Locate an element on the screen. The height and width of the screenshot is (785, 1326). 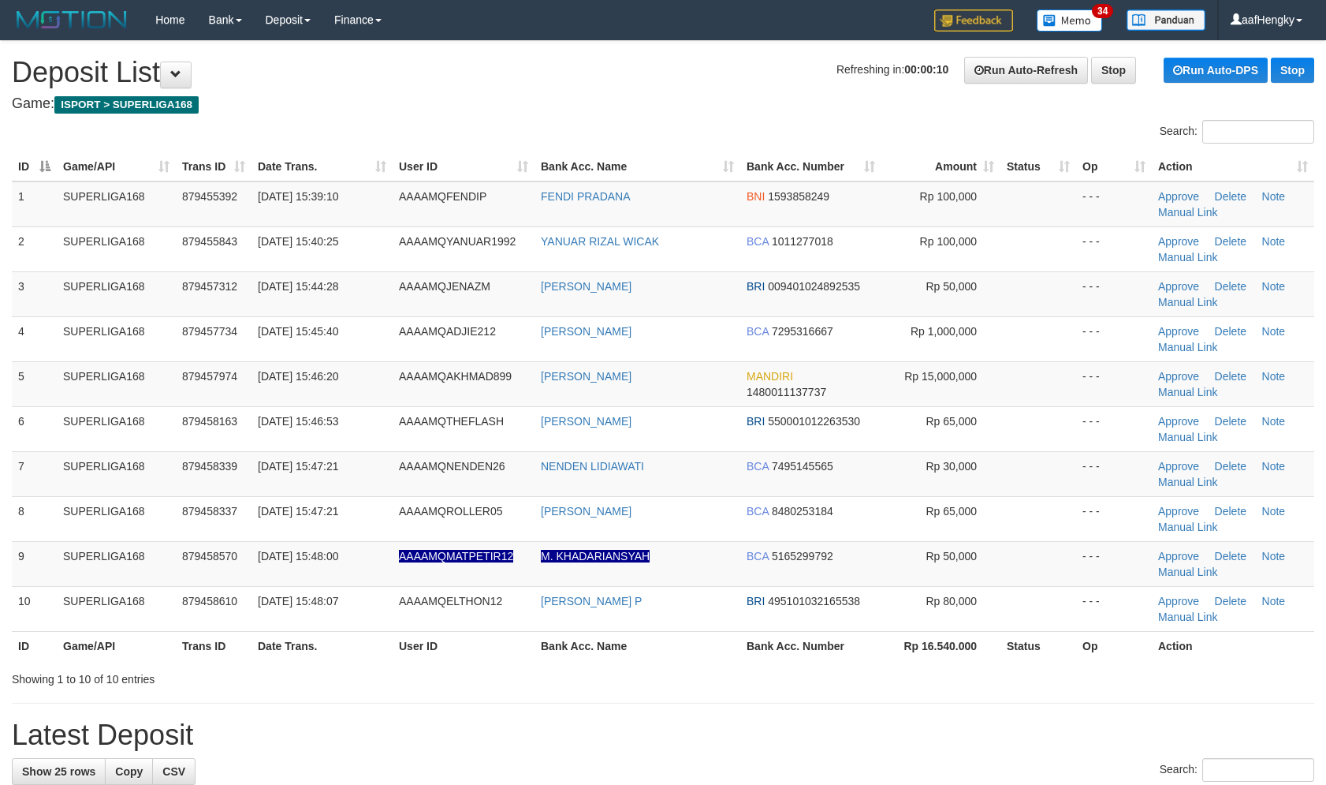
a: CSV is located at coordinates (173, 771).